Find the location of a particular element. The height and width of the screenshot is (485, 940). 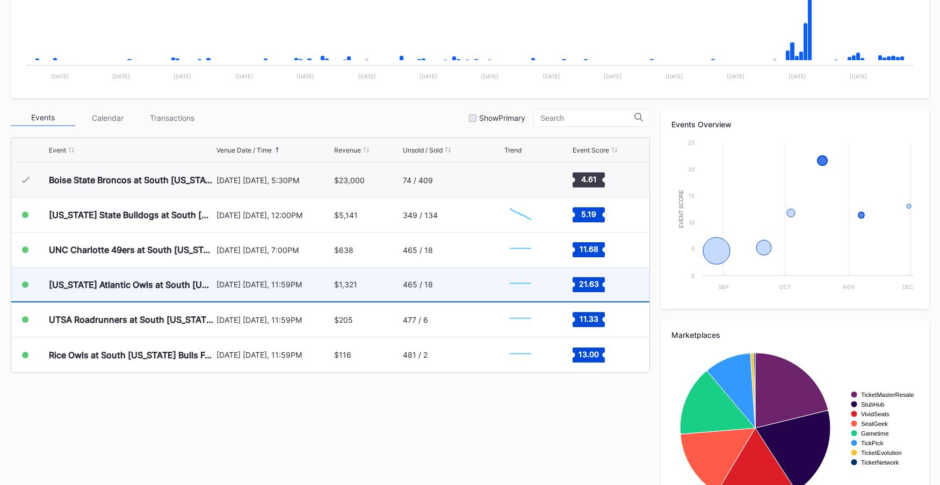

text: Event Score is located at coordinates (681, 209).